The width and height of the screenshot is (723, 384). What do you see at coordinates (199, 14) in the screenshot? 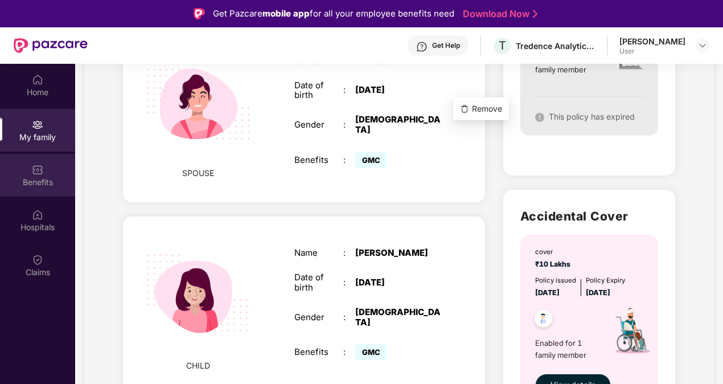
I see `img: Logo` at bounding box center [199, 14].